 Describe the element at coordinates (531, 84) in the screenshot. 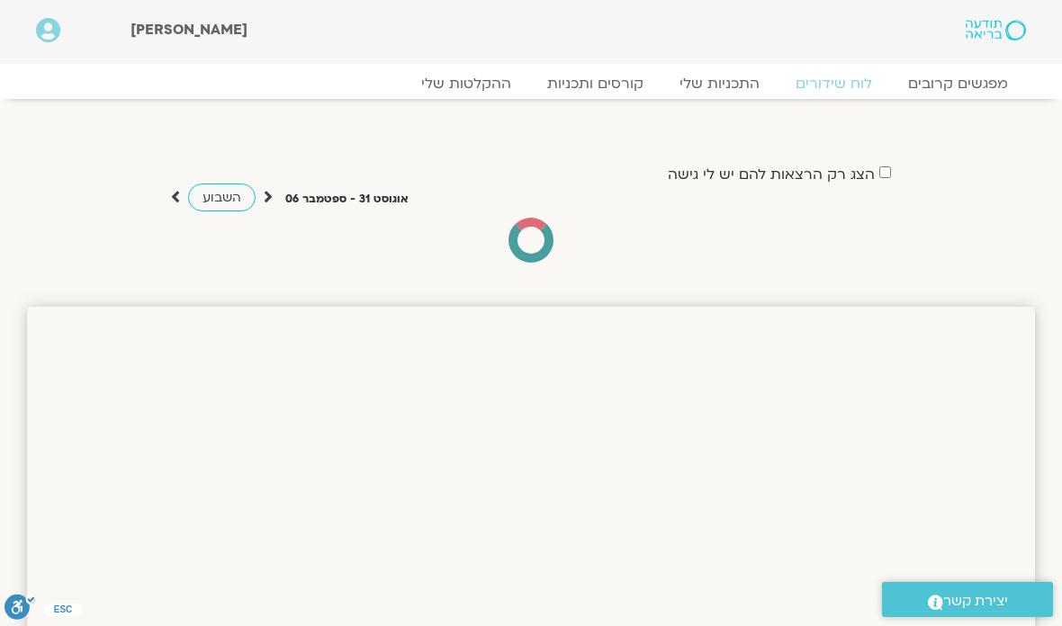

I see `nav: Menu` at that location.